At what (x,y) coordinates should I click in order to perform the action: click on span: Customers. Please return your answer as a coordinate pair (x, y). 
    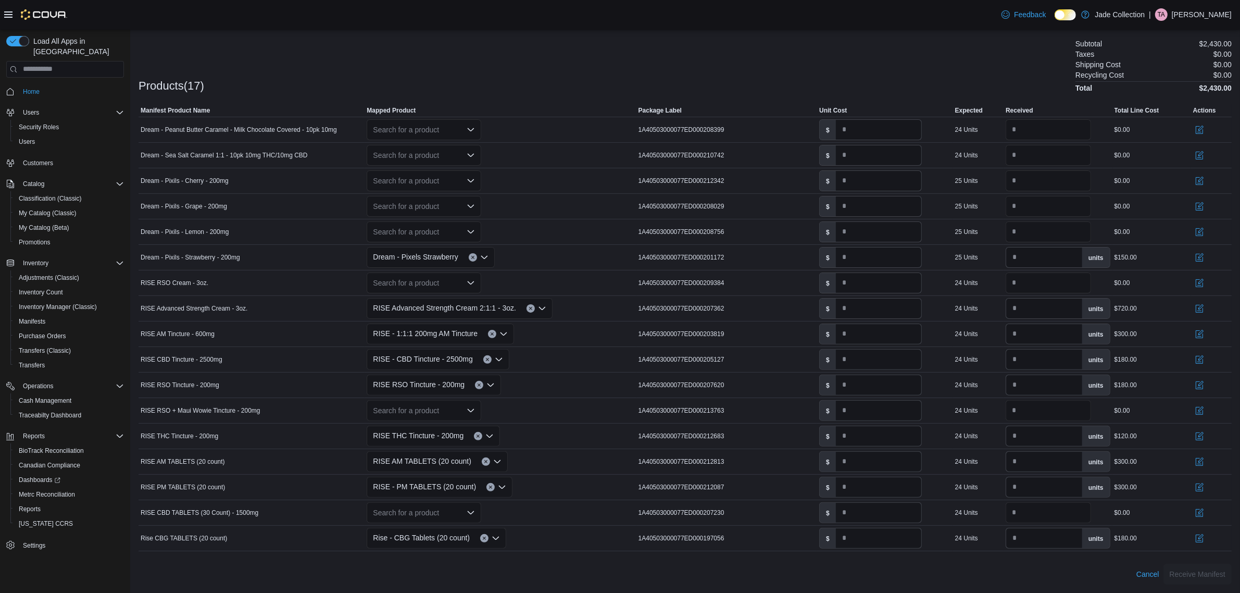
    Looking at the image, I should click on (38, 163).